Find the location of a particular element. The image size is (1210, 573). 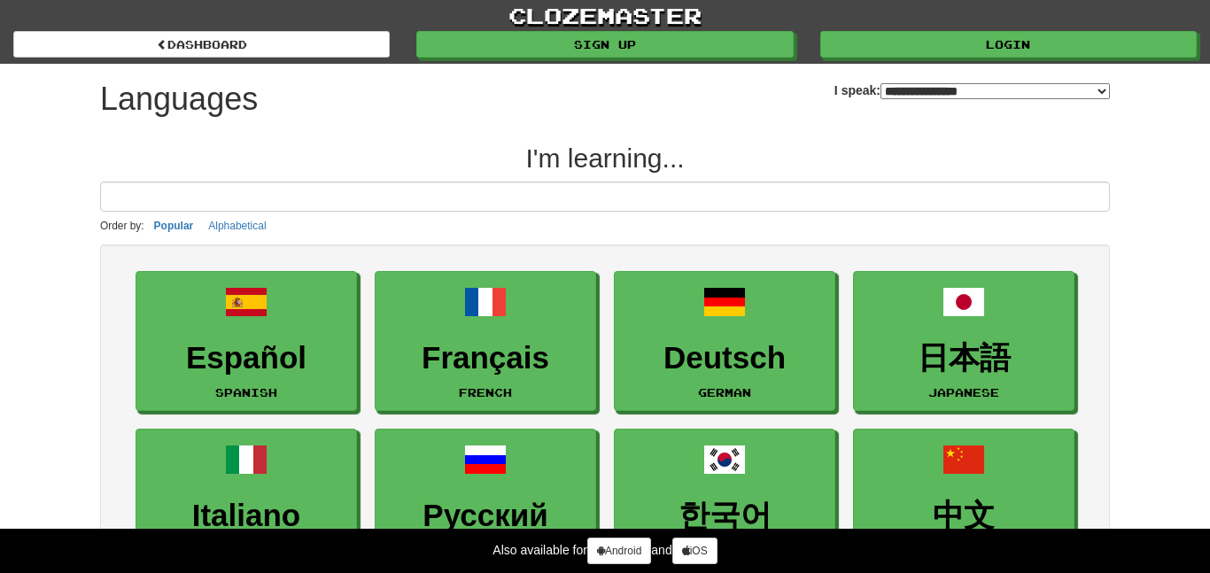

small: French is located at coordinates (485, 392).